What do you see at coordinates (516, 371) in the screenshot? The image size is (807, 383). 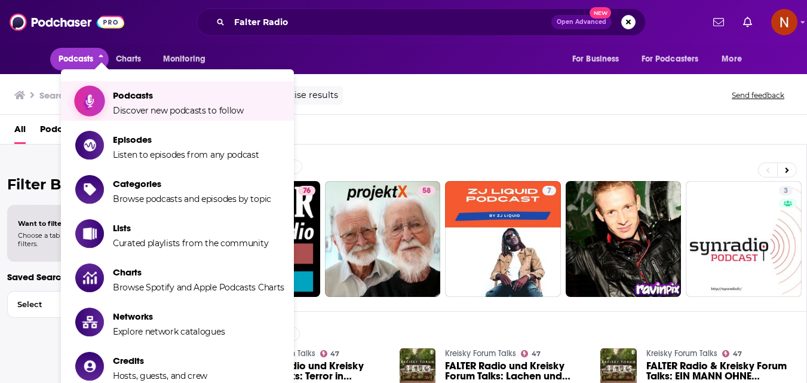 I see `a: FALTER Radio und Kreisky Forum Talks: Lachen und Sterben` at bounding box center [516, 371].